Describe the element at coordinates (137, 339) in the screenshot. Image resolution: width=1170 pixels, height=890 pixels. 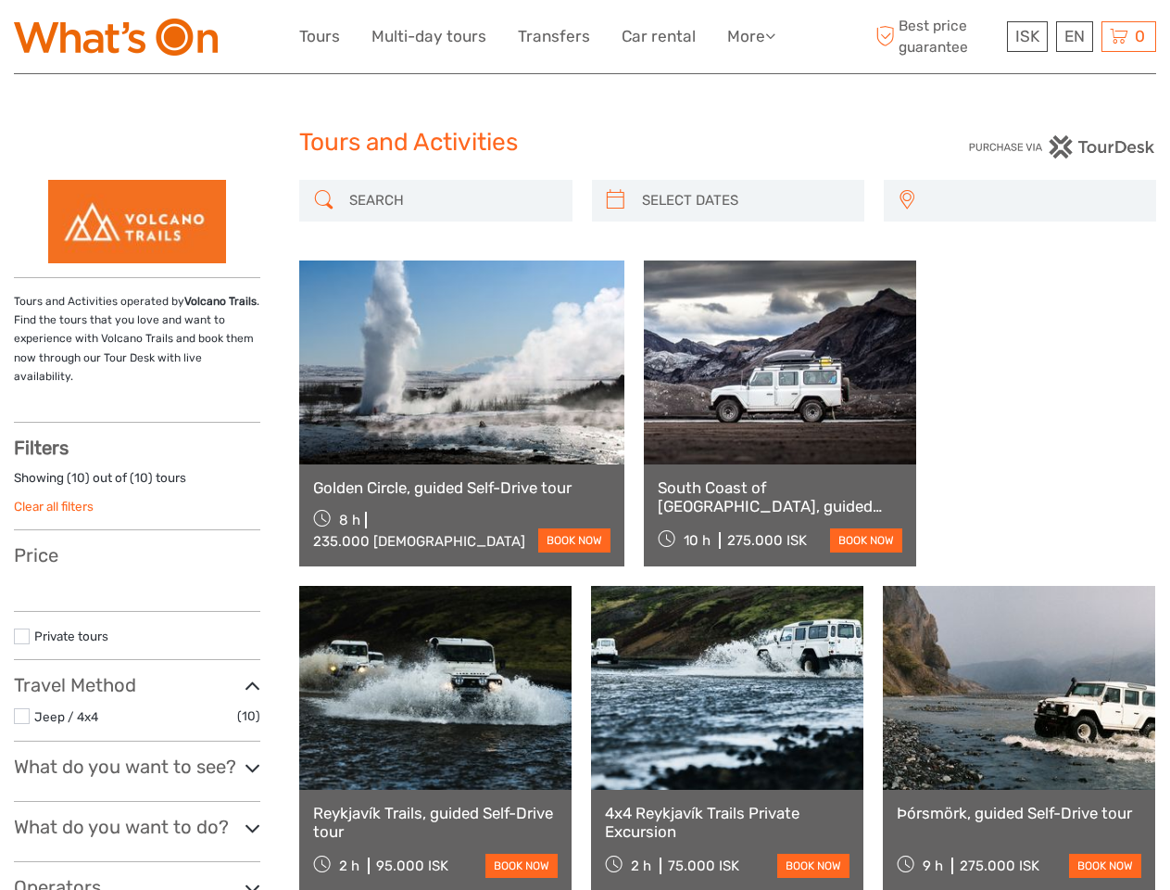
I see `p: Tours and Activities operated by . Find the tours that you love and want to experience with Volca...` at that location.